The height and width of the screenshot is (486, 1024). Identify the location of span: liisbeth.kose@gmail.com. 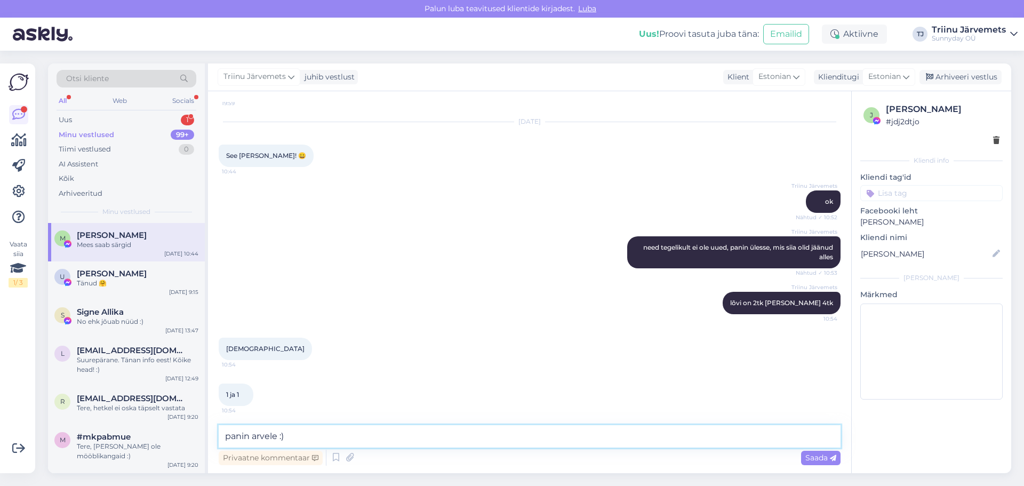
(132, 350).